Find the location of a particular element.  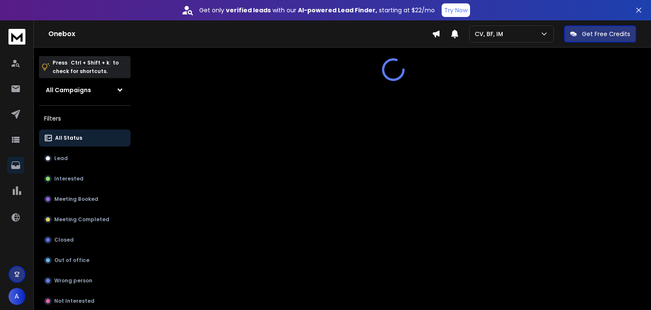

strong: AI-powered Lead Finder, is located at coordinates (338, 10).